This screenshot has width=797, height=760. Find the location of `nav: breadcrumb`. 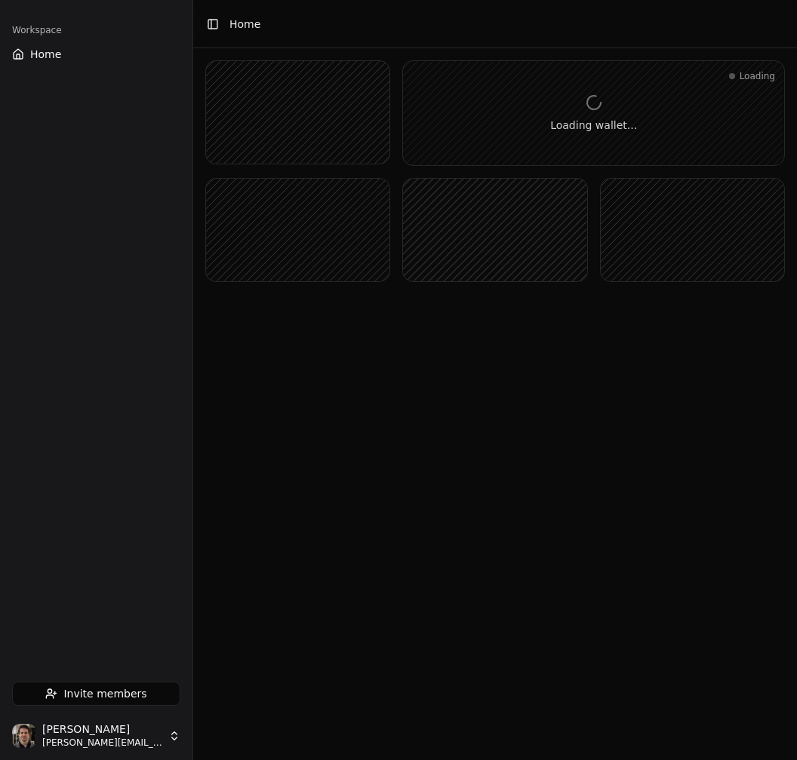

nav: breadcrumb is located at coordinates (244, 24).